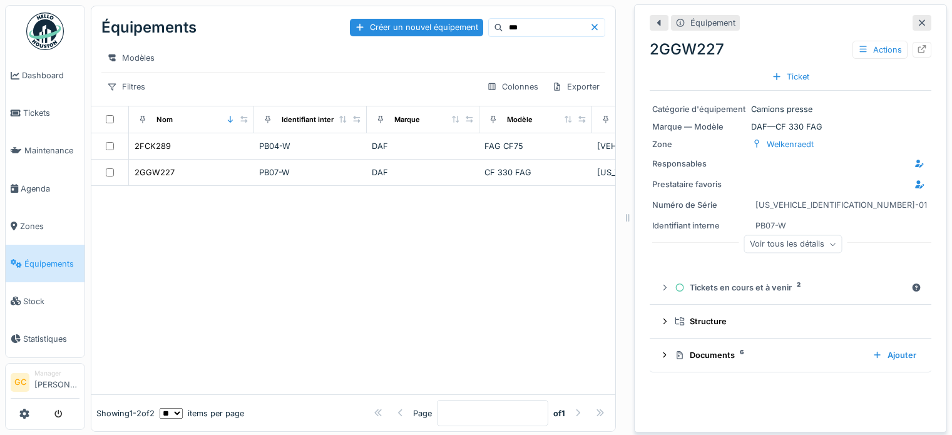 The width and height of the screenshot is (952, 435). Describe the element at coordinates (310, 146) in the screenshot. I see `div: PB04-W` at that location.